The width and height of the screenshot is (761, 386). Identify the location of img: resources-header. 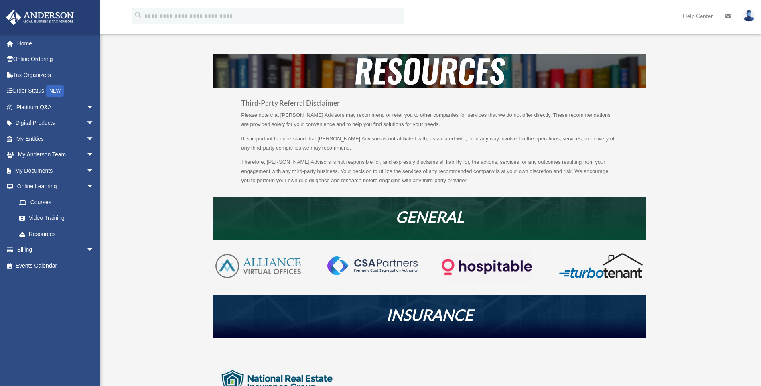
(430, 71).